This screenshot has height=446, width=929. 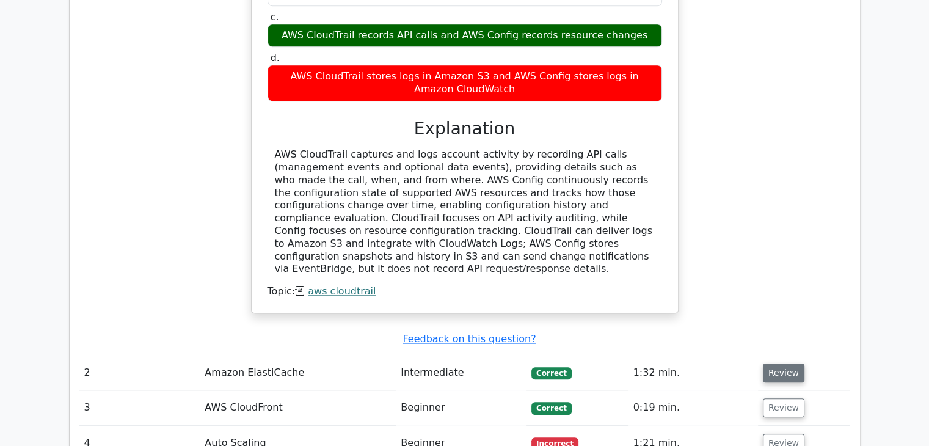 What do you see at coordinates (461, 373) in the screenshot?
I see `td: Intermediate` at bounding box center [461, 373].